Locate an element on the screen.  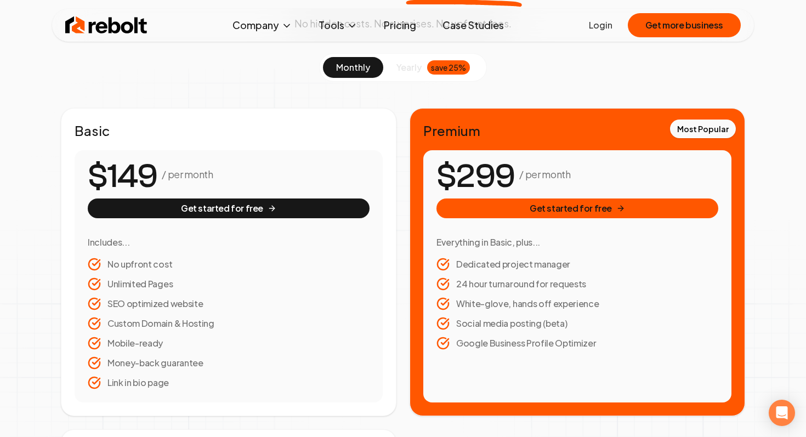
li: Google Business Profile Optimizer is located at coordinates (577, 343).